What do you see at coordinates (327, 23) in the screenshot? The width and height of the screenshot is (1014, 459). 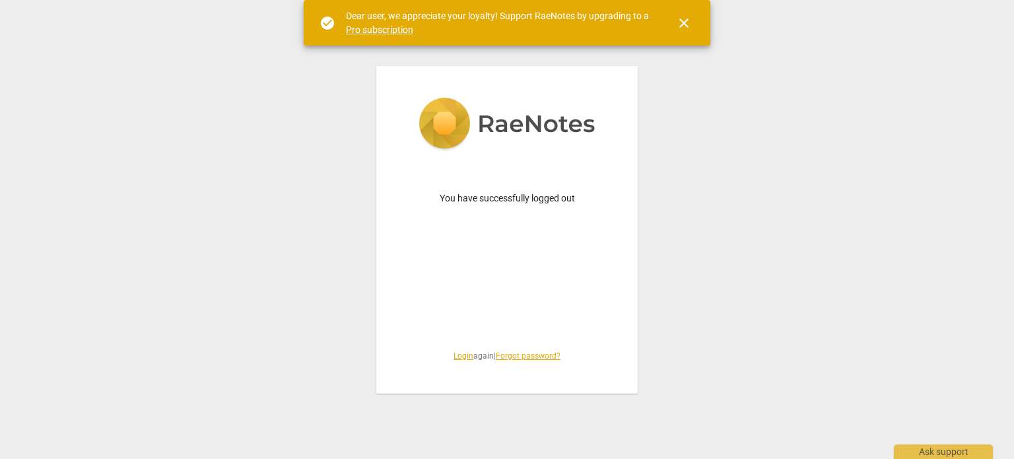 I see `span: check_circle` at bounding box center [327, 23].